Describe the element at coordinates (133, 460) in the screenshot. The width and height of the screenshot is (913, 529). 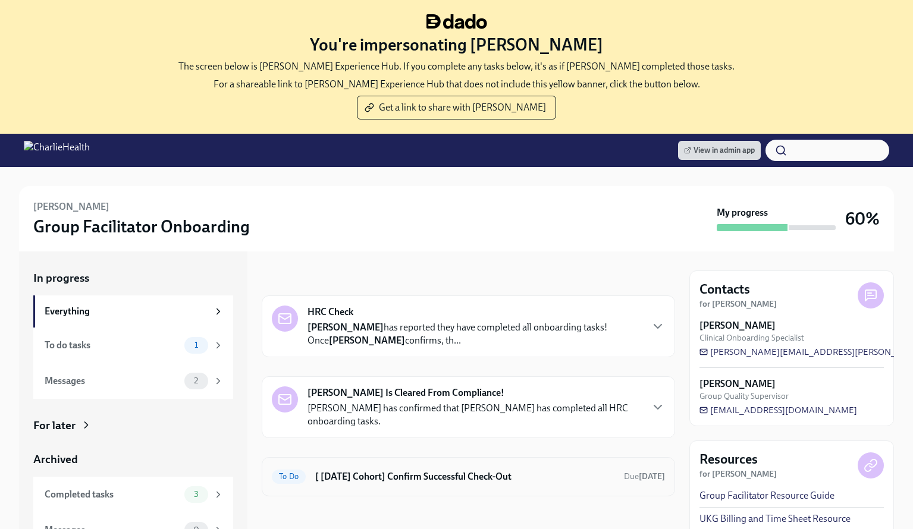
I see `a: Archived` at that location.